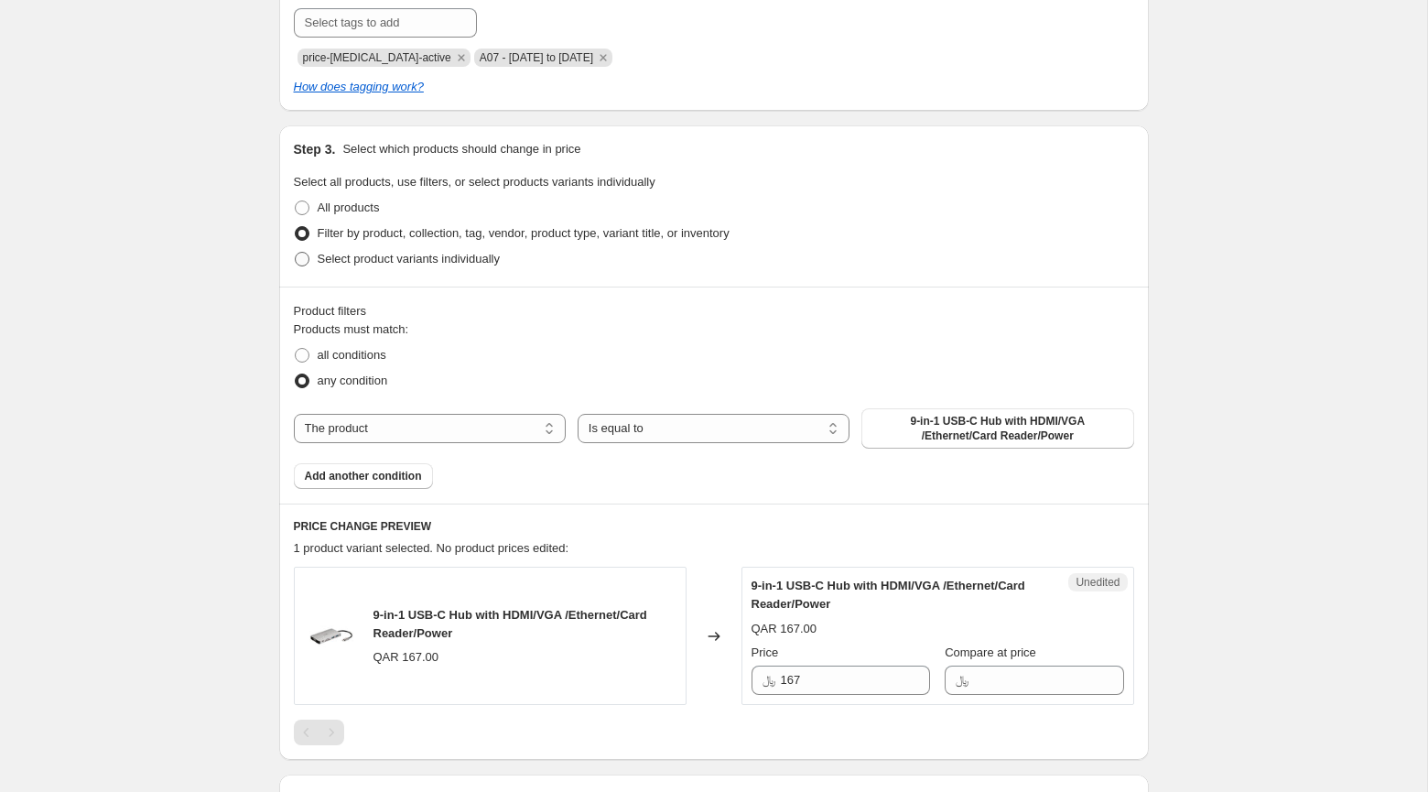  Describe the element at coordinates (765, 652) in the screenshot. I see `span: Price` at that location.